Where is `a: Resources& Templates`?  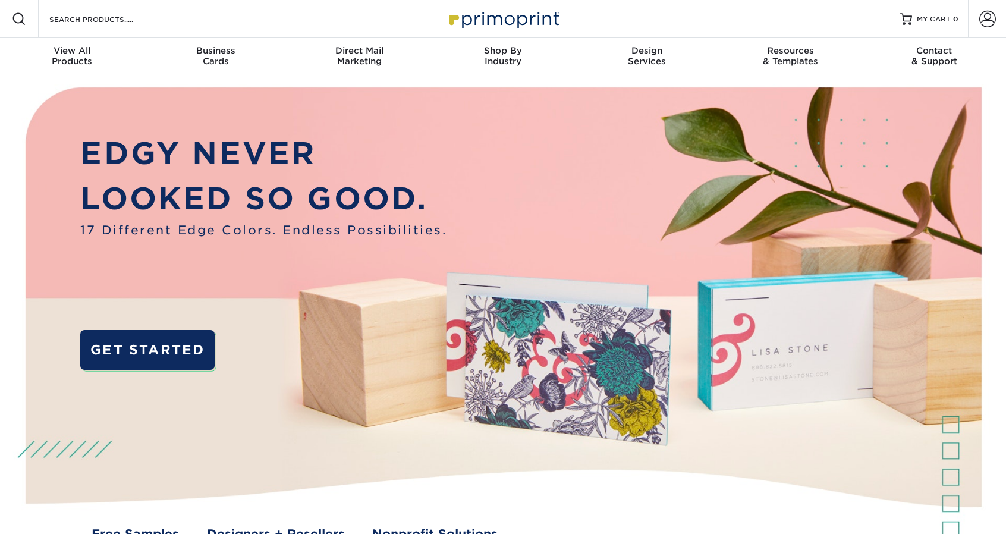
a: Resources& Templates is located at coordinates (791, 57).